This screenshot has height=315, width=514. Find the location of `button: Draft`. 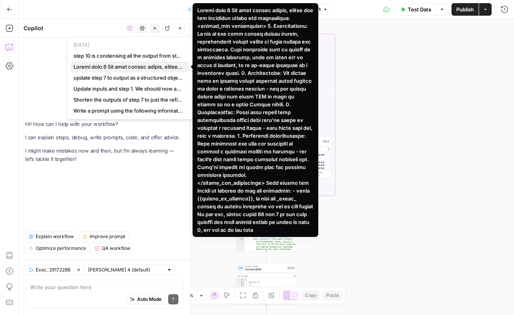

button: Draft is located at coordinates (318, 9).